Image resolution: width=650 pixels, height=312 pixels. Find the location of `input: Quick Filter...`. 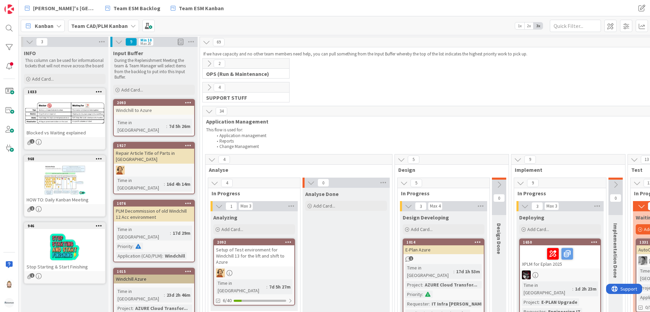

input: Quick Filter... is located at coordinates (575, 26).